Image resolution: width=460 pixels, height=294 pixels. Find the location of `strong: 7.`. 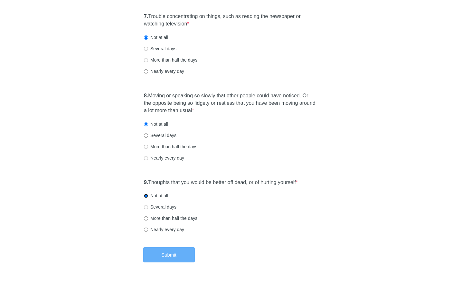

strong: 7. is located at coordinates (146, 16).